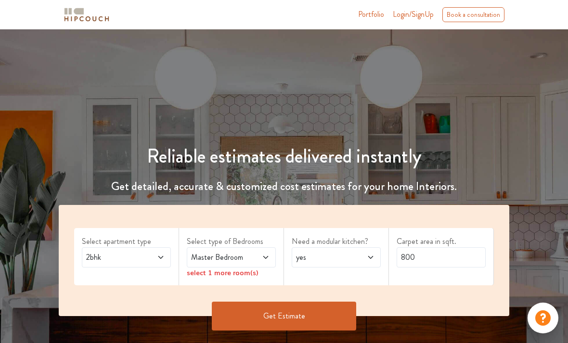 Image resolution: width=568 pixels, height=343 pixels. Describe the element at coordinates (324, 257) in the screenshot. I see `span: yes` at that location.